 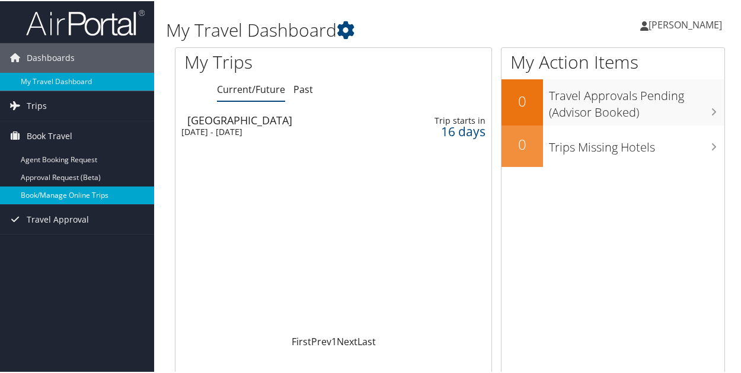 What do you see at coordinates (251, 88) in the screenshot?
I see `a: Current/Future` at bounding box center [251, 88].